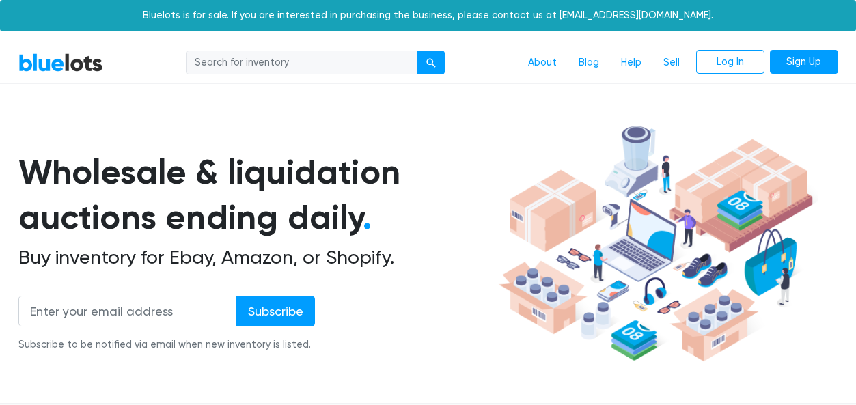  What do you see at coordinates (731, 62) in the screenshot?
I see `a: Log In` at bounding box center [731, 62].